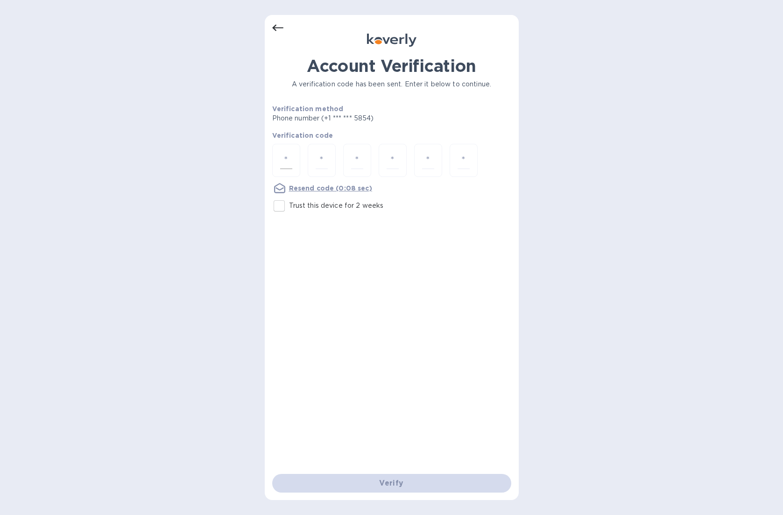 This screenshot has height=515, width=783. I want to click on b: Verification method, so click(308, 109).